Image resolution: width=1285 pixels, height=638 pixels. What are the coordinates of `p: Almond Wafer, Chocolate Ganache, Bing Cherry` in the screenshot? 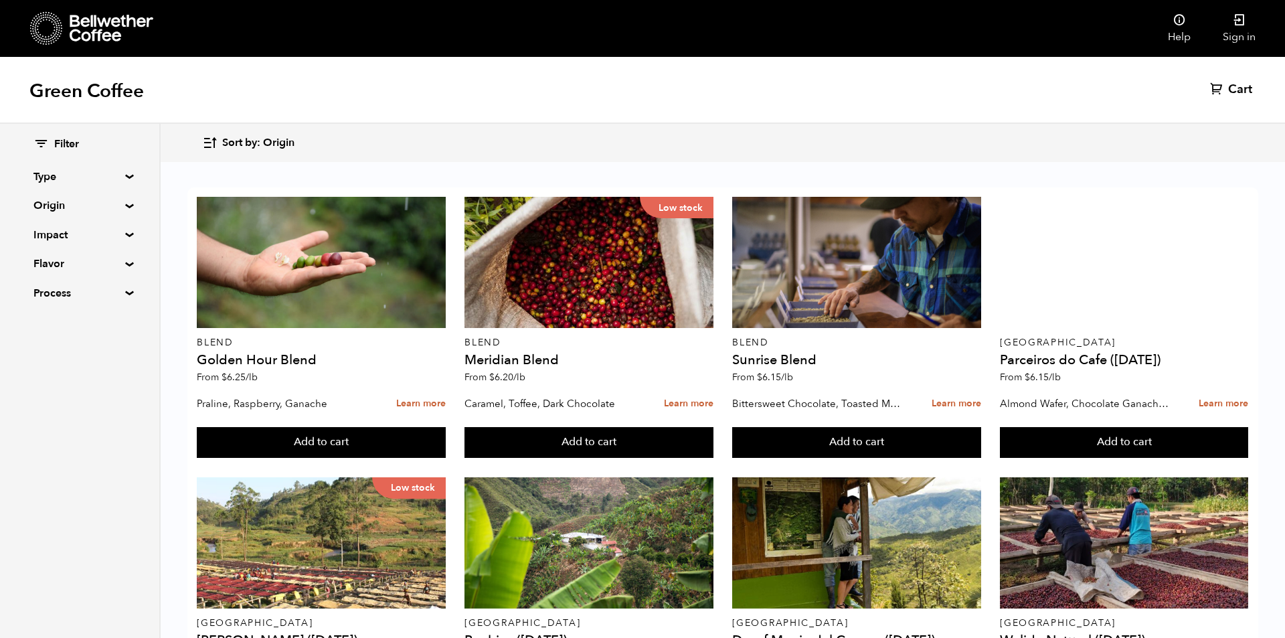 It's located at (1084, 404).